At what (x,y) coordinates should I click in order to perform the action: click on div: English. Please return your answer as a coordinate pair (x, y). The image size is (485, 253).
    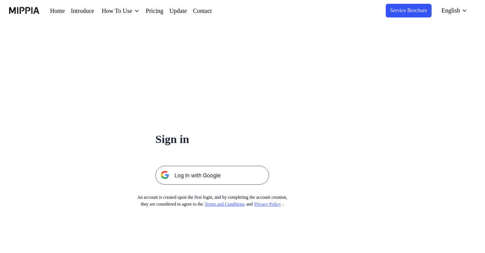
    Looking at the image, I should click on (450, 11).